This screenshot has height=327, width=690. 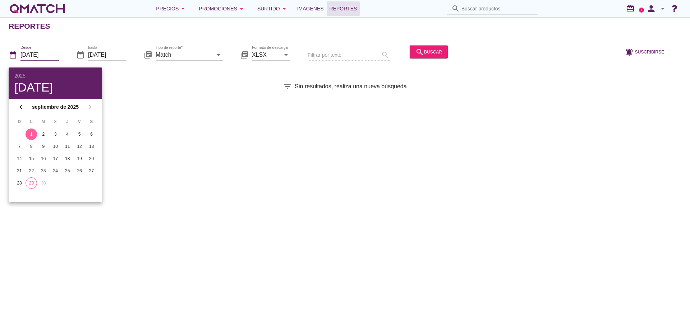 I want to click on input: Buscar productos, so click(x=497, y=9).